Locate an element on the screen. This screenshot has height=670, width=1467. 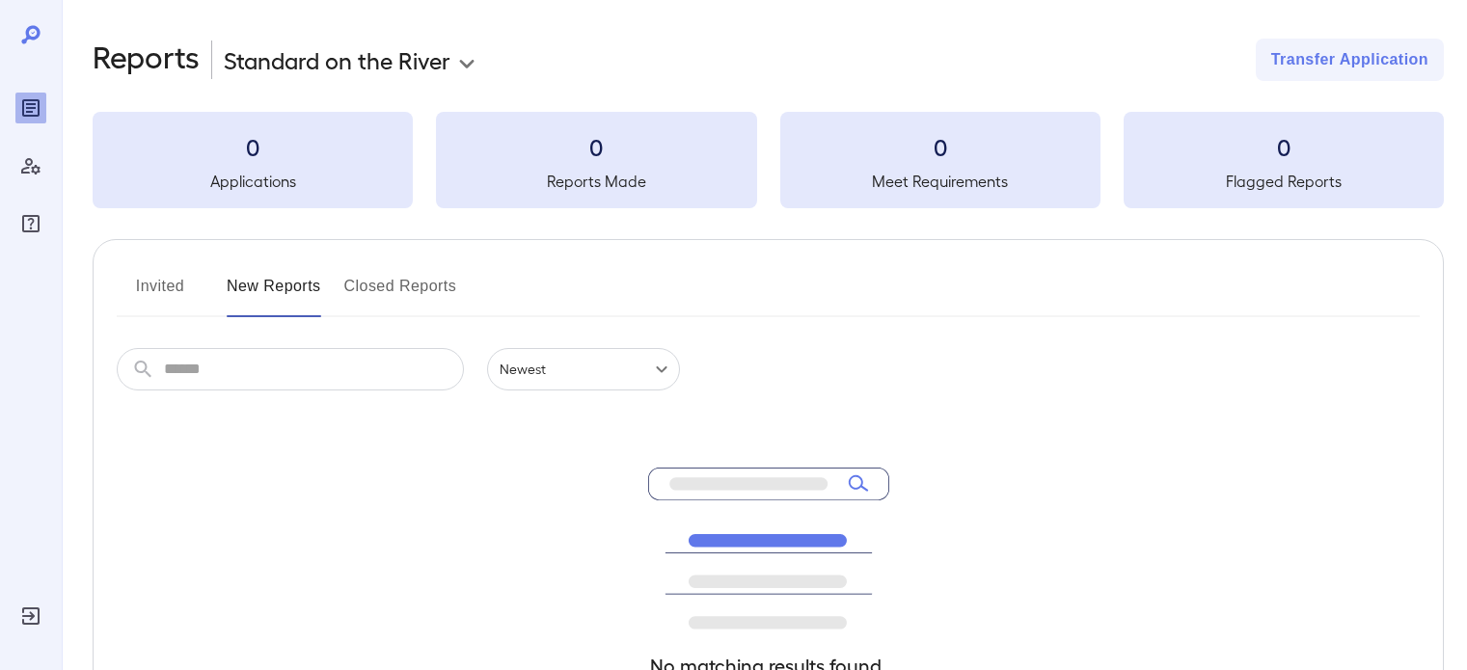
button: Invited is located at coordinates (160, 294).